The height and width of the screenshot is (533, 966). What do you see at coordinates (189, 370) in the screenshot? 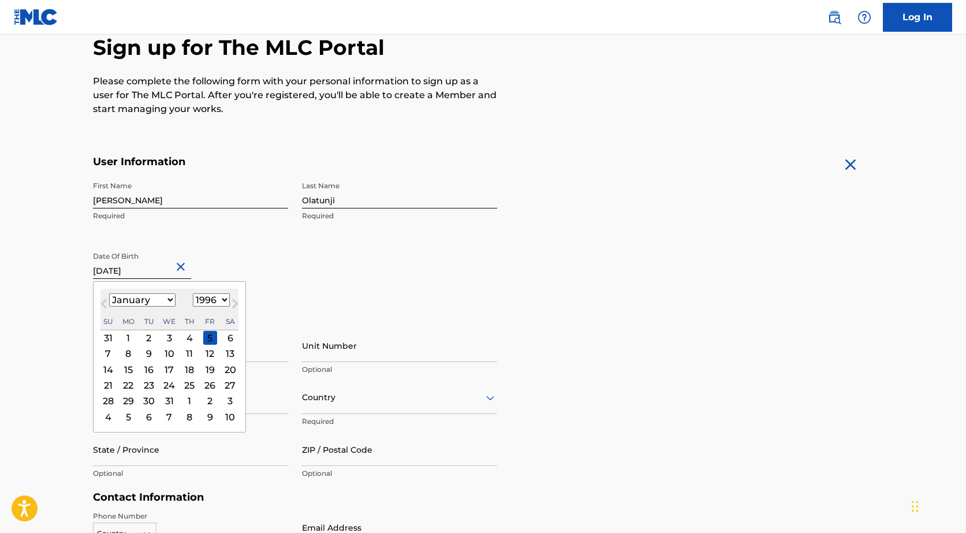
I see `div: Choose Thursday, January 18th, 1996` at bounding box center [189, 370].